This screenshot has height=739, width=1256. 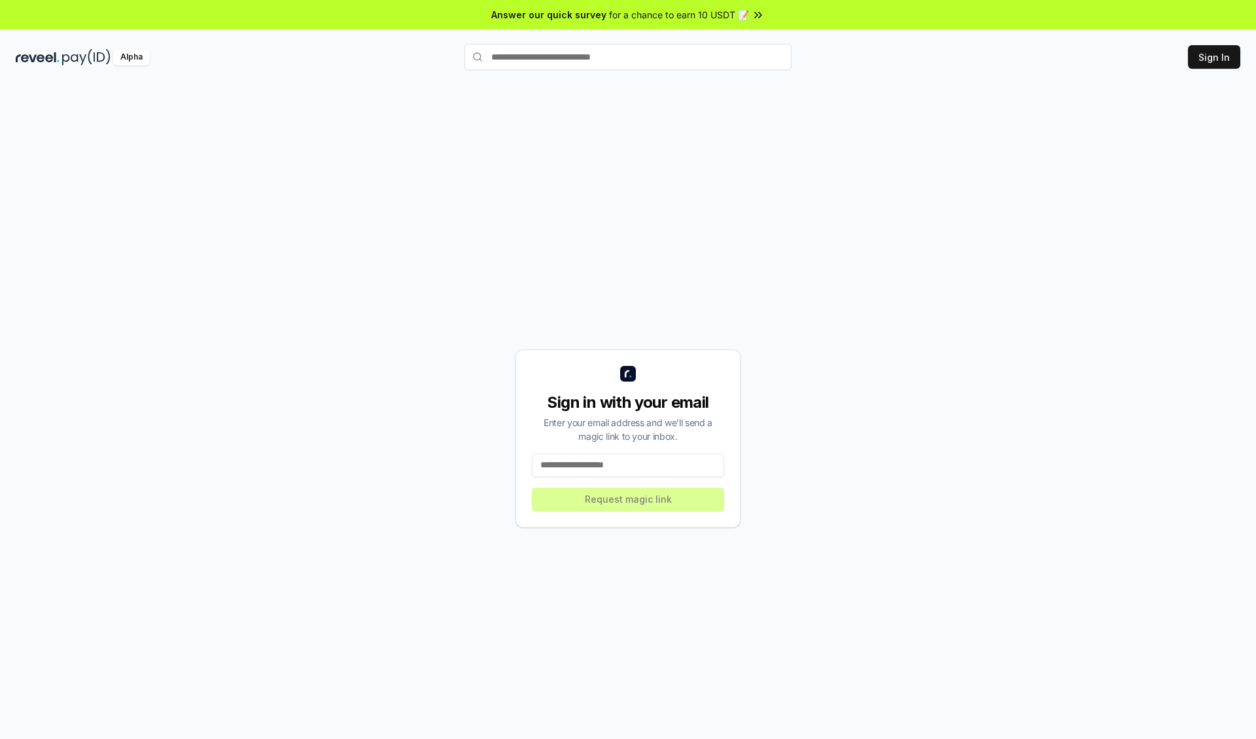 I want to click on img: logo_small, so click(x=628, y=374).